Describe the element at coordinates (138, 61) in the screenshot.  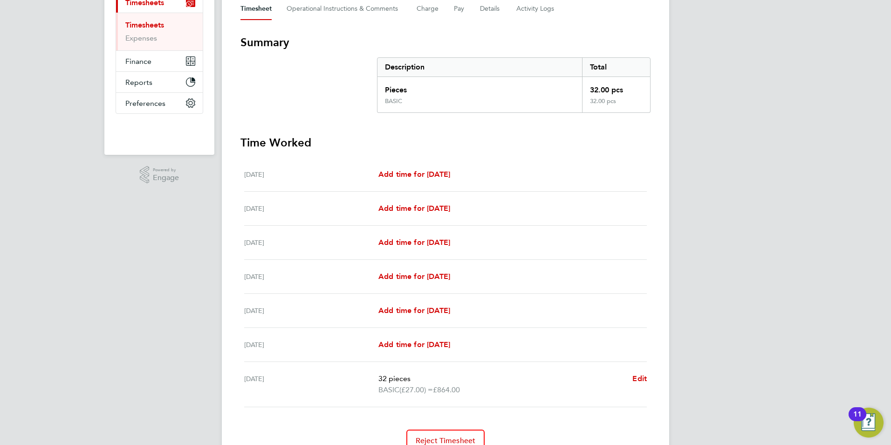
I see `span: Finance` at that location.